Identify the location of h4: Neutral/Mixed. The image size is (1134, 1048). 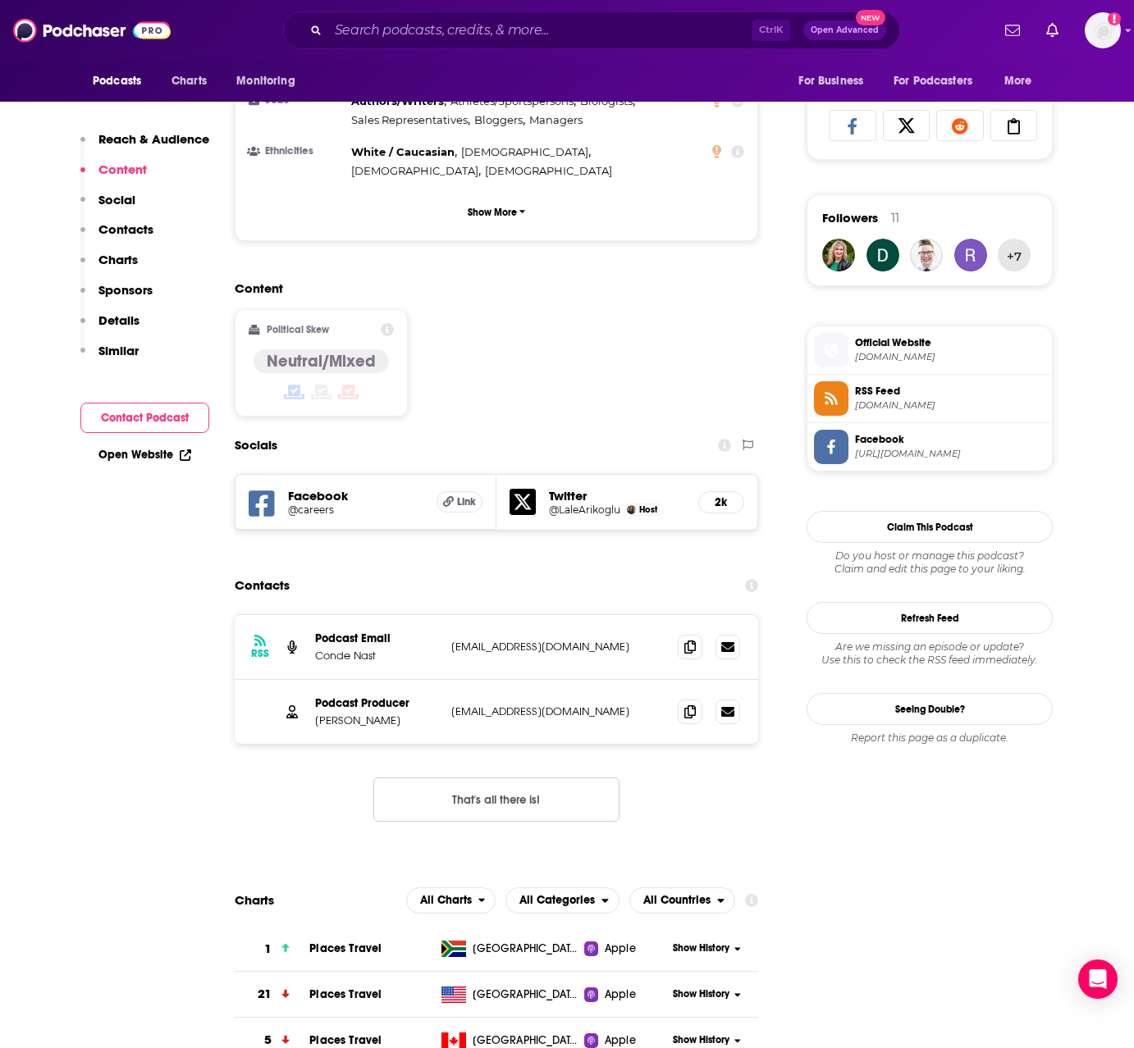
(321, 361).